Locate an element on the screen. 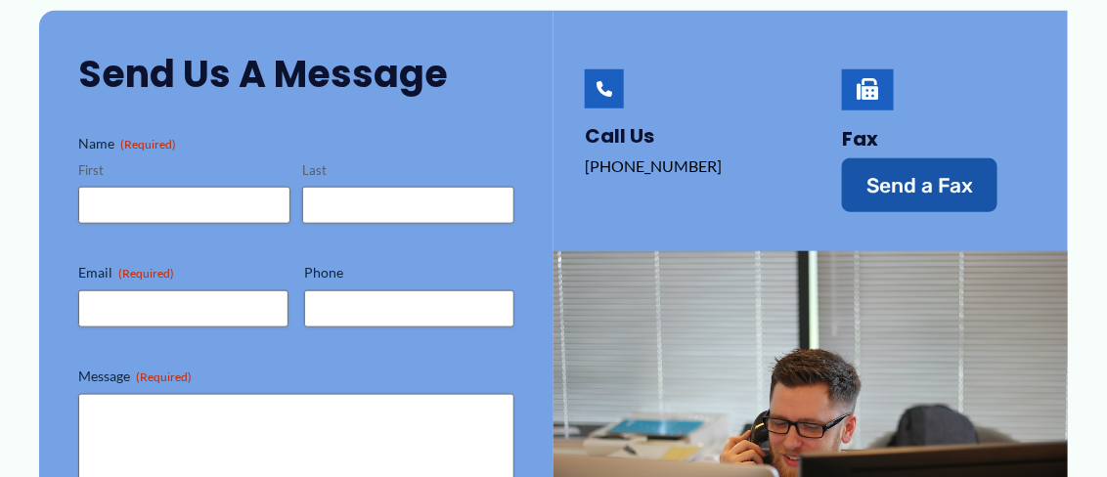 This screenshot has width=1107, height=477. label: Last is located at coordinates (408, 170).